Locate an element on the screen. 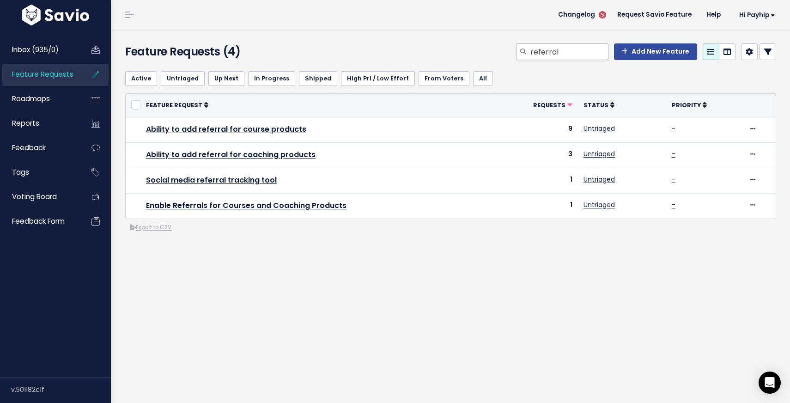 Image resolution: width=790 pixels, height=403 pixels. h4: Feature Requests (4) is located at coordinates (229, 52).